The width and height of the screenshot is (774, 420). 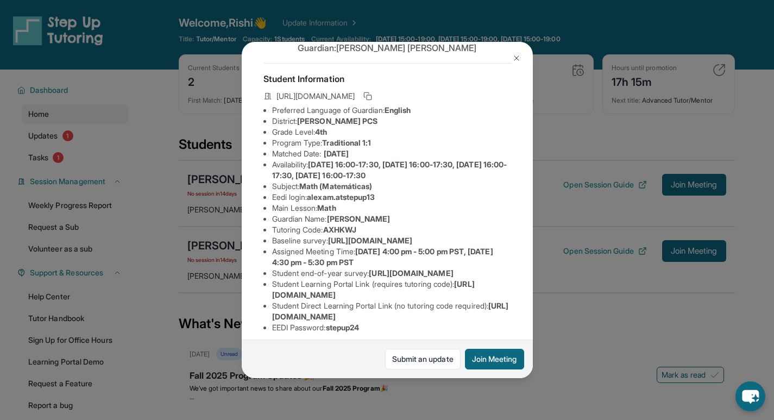 I want to click on li: Eedi login :, so click(x=392, y=197).